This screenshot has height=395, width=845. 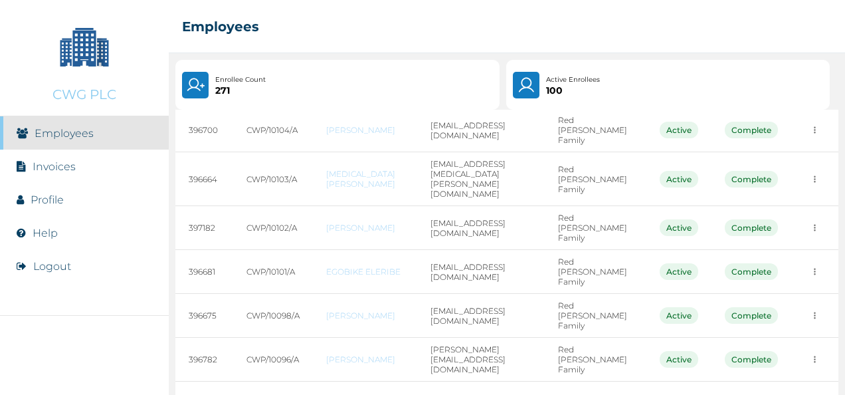 I want to click on h2: Employees, so click(x=221, y=27).